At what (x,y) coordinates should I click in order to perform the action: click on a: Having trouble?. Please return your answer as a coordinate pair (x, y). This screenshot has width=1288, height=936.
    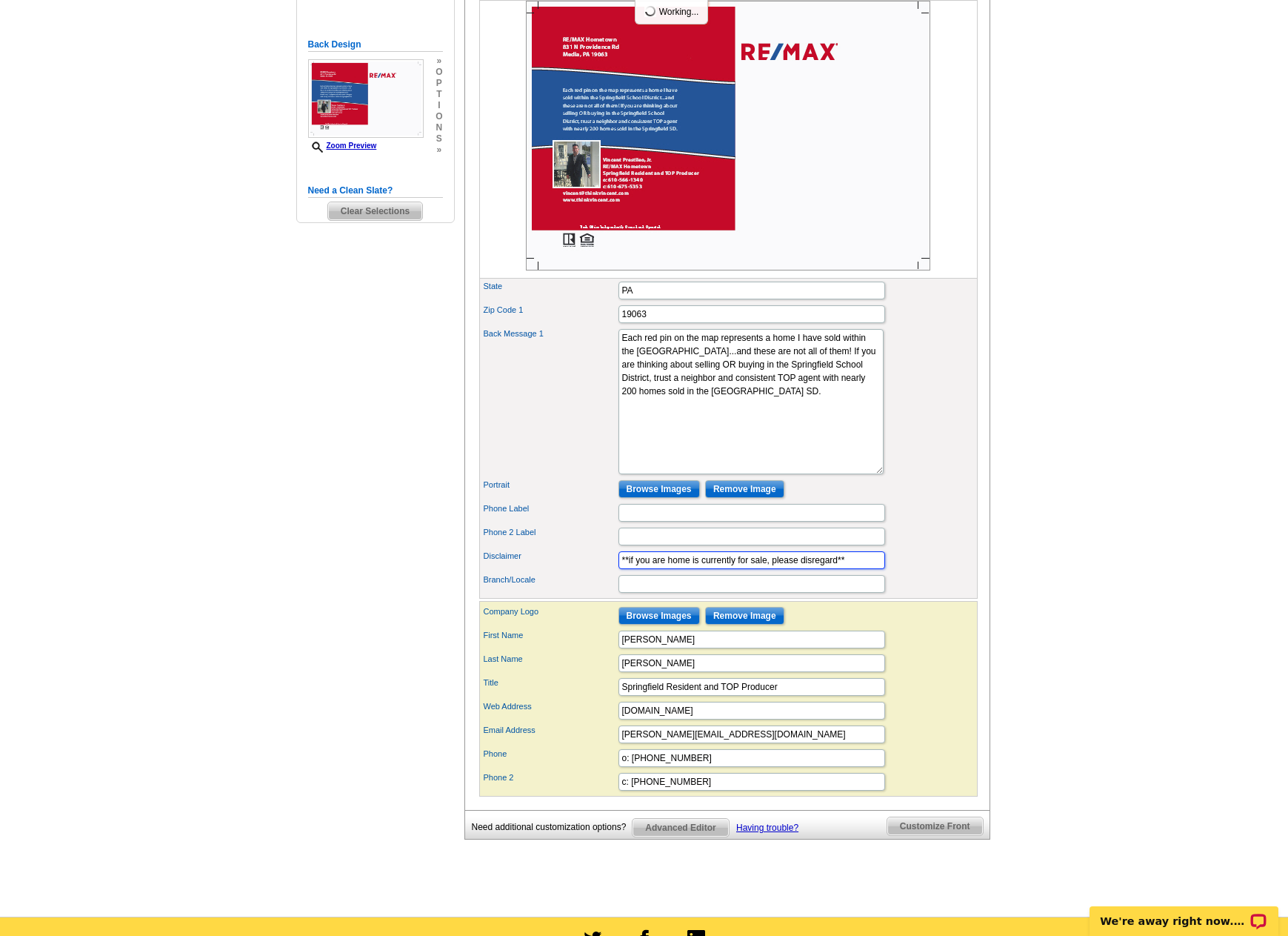
    Looking at the image, I should click on (767, 827).